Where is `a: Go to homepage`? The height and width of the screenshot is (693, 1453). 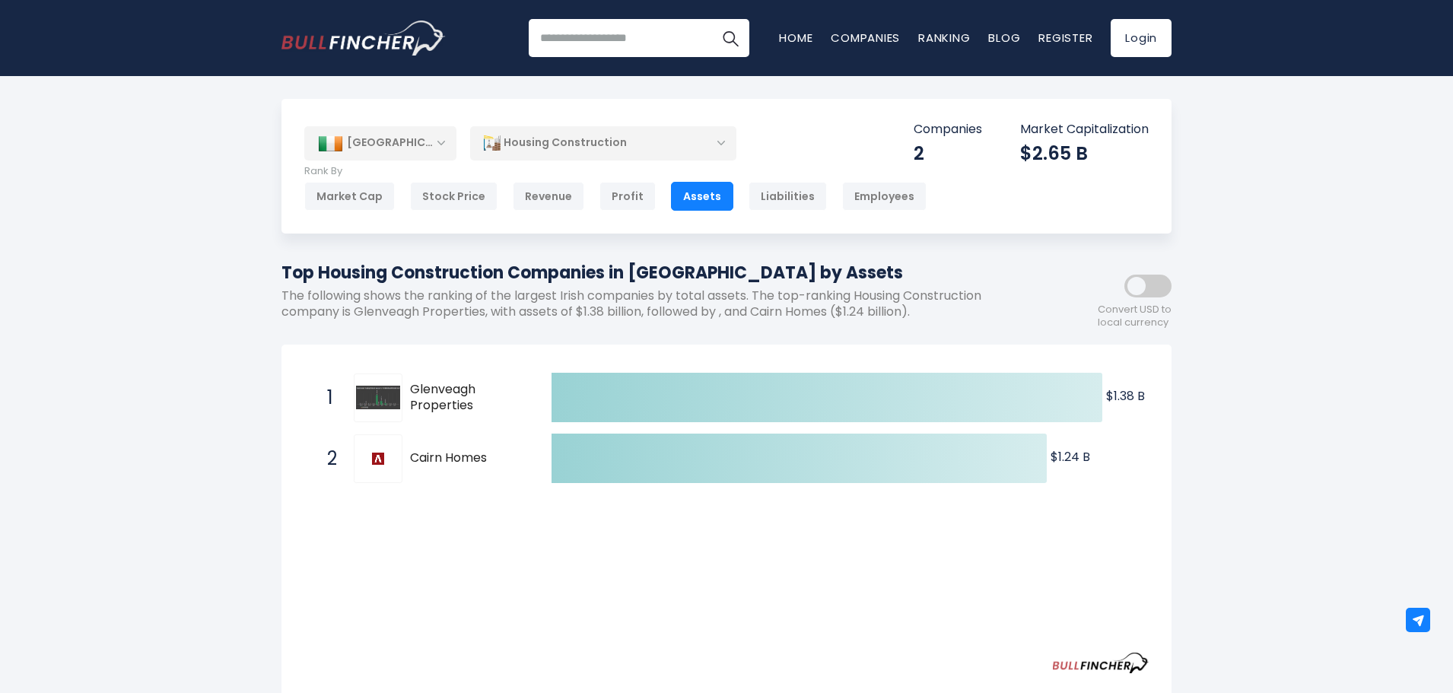
a: Go to homepage is located at coordinates (363, 38).